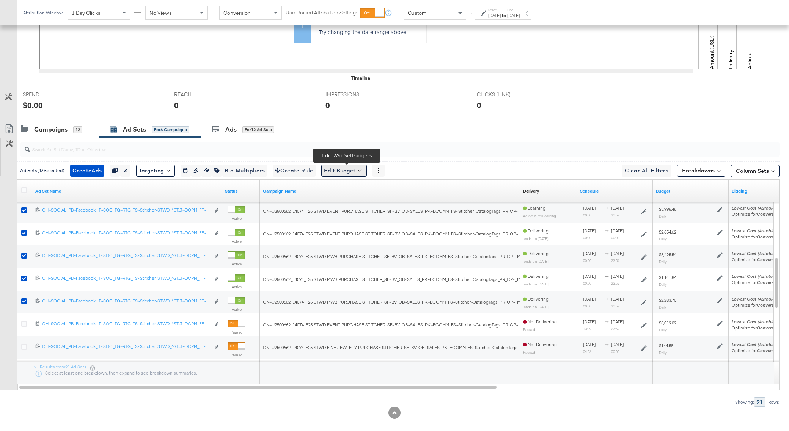 The width and height of the screenshot is (789, 431). What do you see at coordinates (134, 129) in the screenshot?
I see `div: Ad Sets` at bounding box center [134, 129].